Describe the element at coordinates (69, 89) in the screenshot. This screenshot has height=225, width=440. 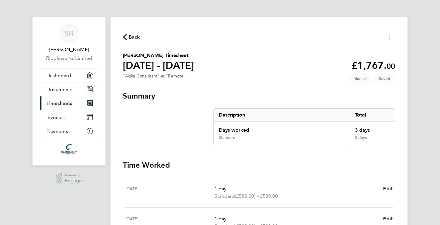
I see `a: Documents` at that location.